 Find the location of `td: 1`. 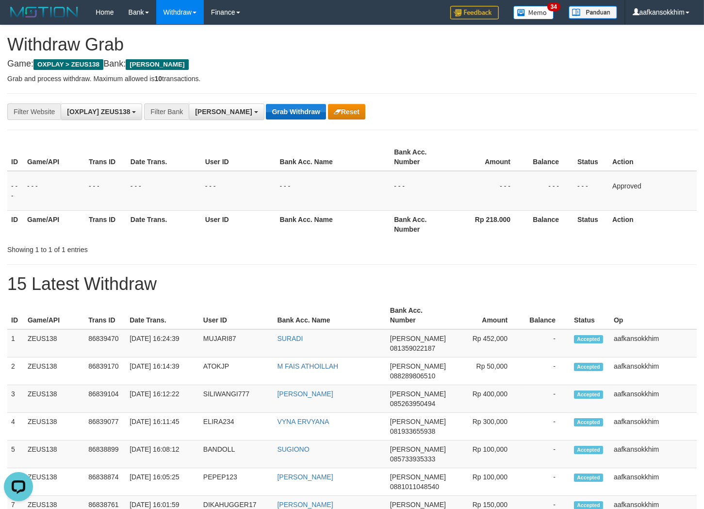

td: 1 is located at coordinates (16, 343).